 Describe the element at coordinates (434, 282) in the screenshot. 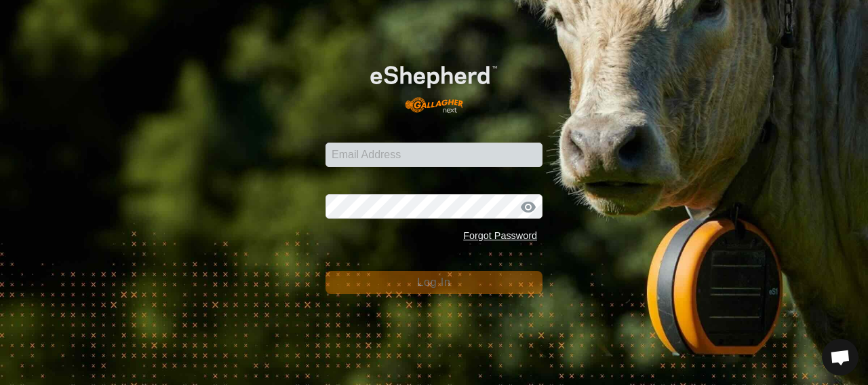

I see `button: Log In` at that location.